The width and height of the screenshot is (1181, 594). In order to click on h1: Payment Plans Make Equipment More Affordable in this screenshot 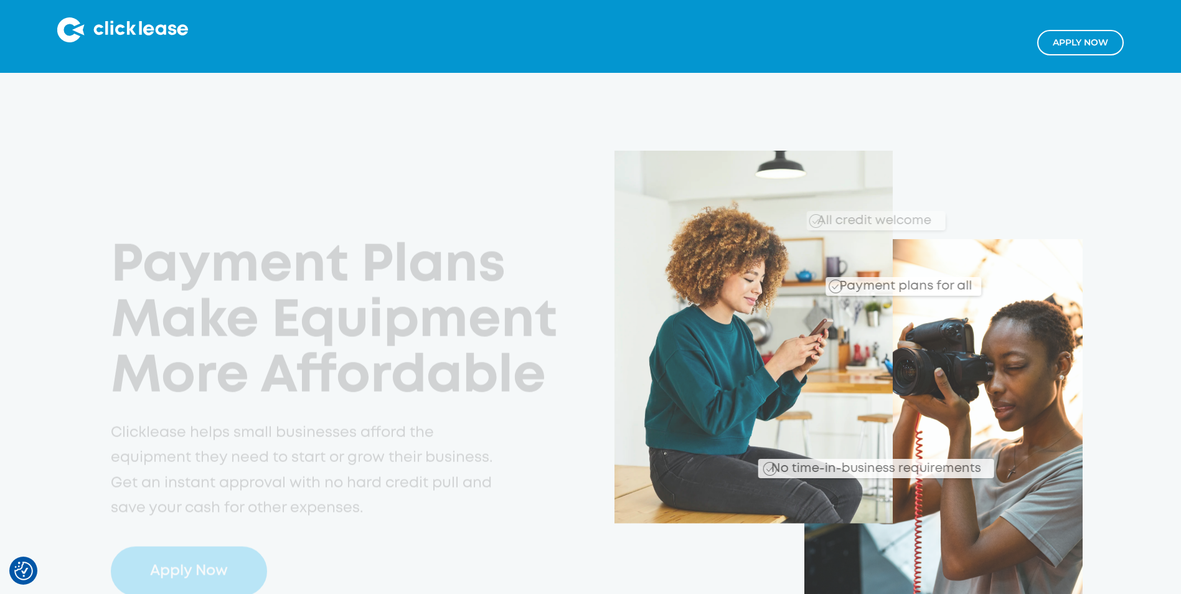, I will do `click(346, 321)`.